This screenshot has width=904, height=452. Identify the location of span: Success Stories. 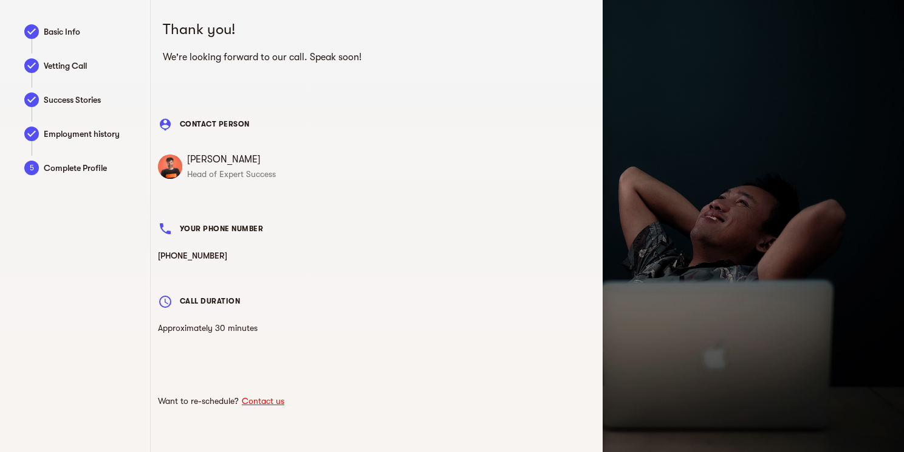
(91, 100).